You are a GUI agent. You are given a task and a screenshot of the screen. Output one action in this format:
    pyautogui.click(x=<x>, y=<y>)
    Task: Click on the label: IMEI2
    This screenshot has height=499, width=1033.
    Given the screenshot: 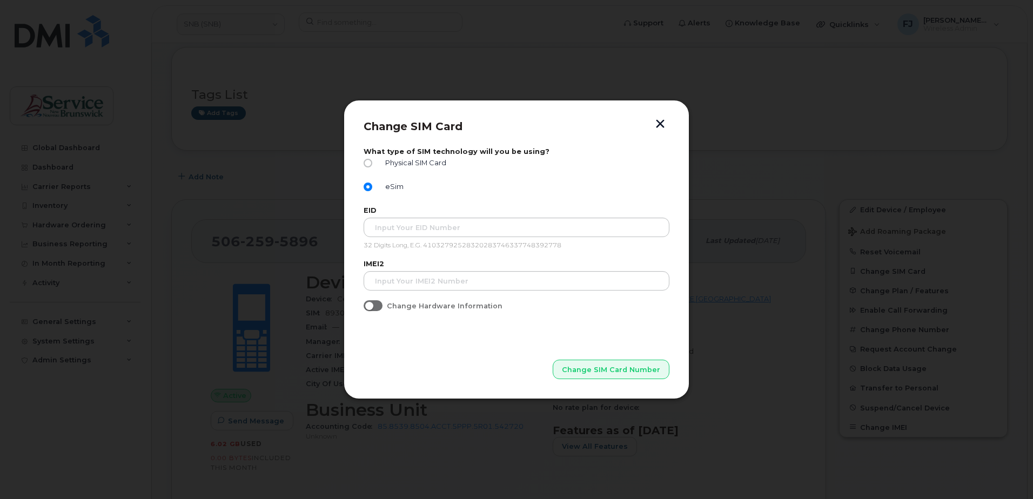 What is the action you would take?
    pyautogui.click(x=517, y=264)
    